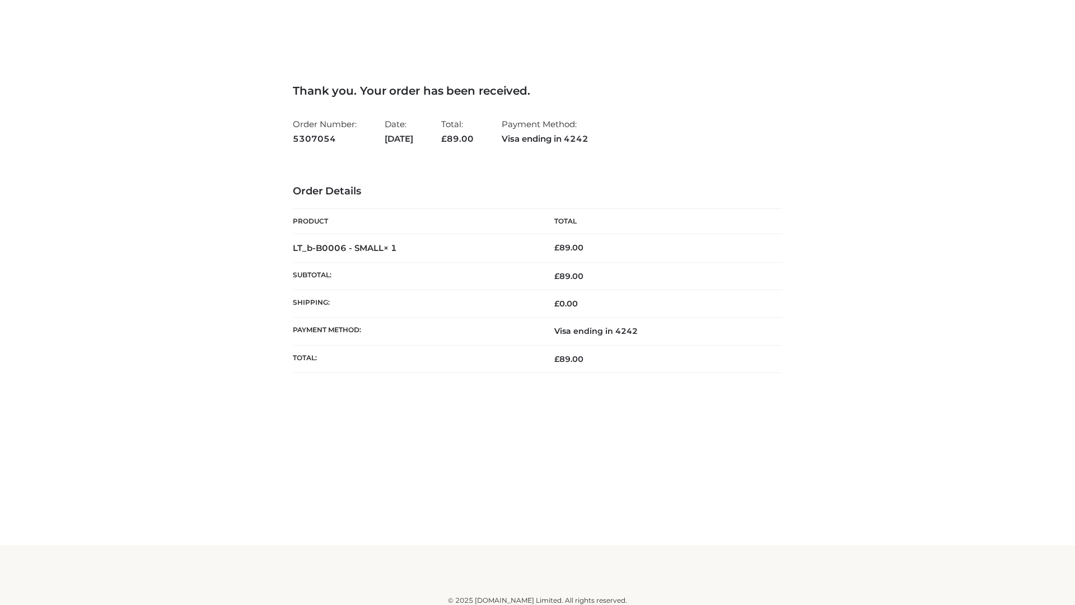  What do you see at coordinates (399, 131) in the screenshot?
I see `li: Date:` at bounding box center [399, 131].